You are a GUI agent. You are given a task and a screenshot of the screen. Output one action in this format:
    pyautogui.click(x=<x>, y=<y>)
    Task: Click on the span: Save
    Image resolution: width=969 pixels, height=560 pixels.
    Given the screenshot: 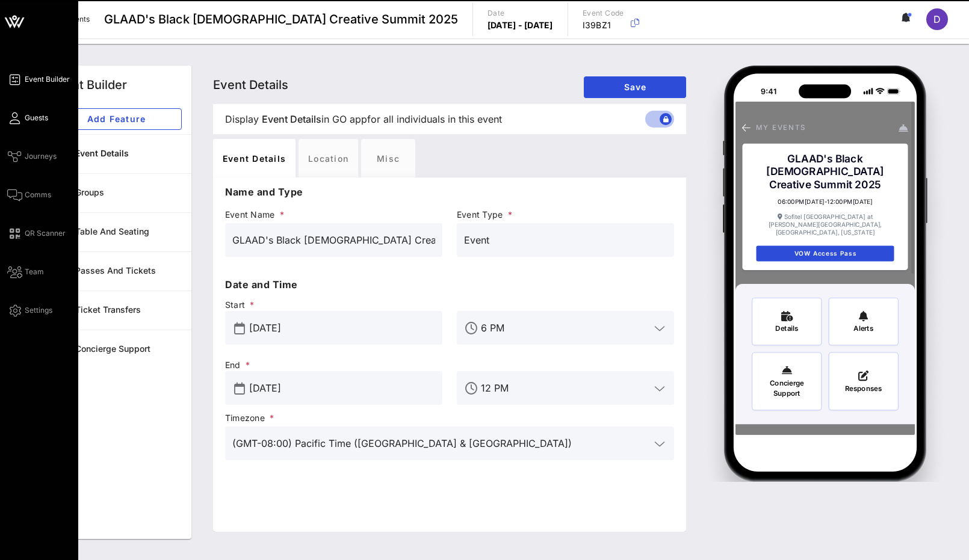 What is the action you would take?
    pyautogui.click(x=635, y=87)
    